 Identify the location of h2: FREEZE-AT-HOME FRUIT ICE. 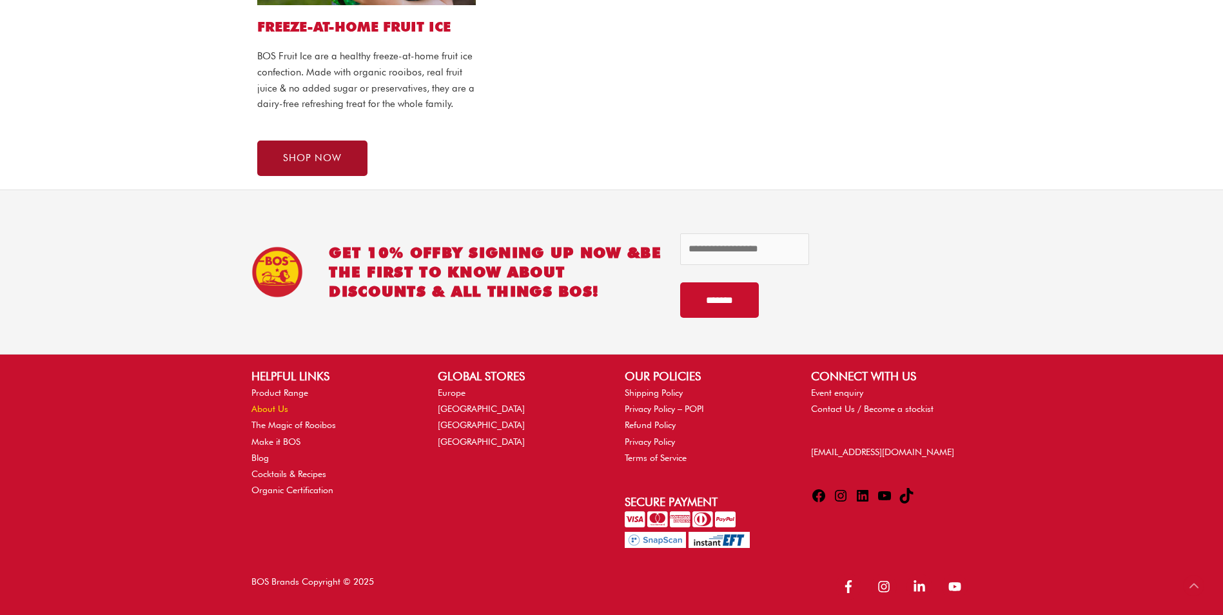
(367, 26).